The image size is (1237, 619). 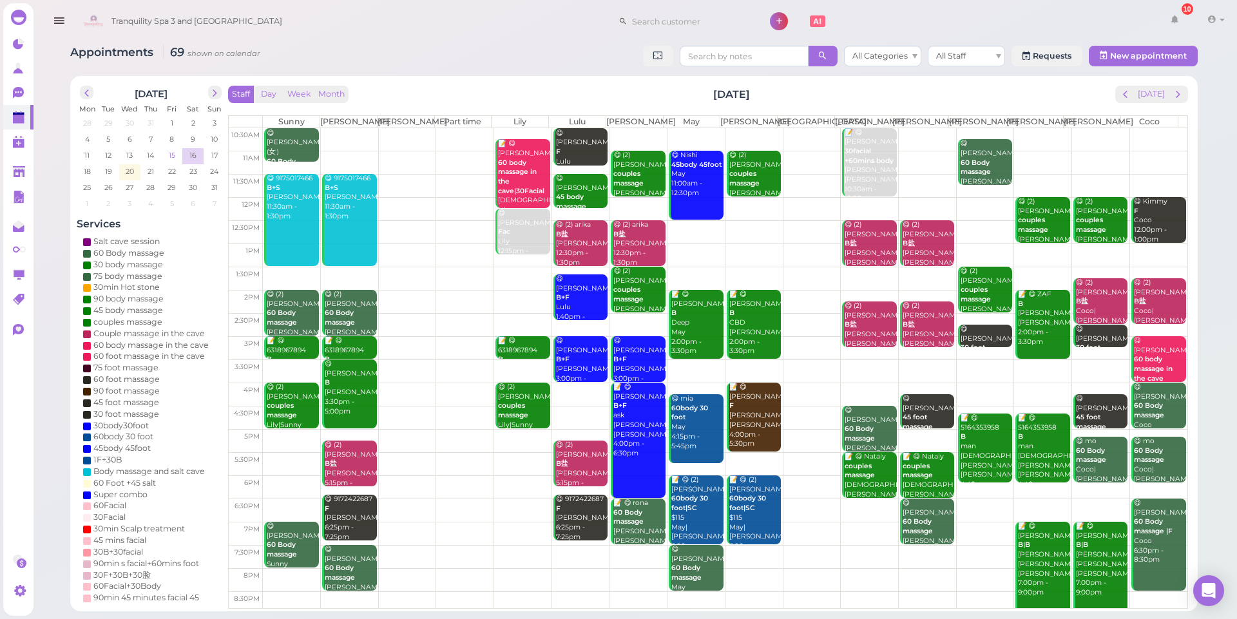 What do you see at coordinates (128, 276) in the screenshot?
I see `div: 75 body massage` at bounding box center [128, 276].